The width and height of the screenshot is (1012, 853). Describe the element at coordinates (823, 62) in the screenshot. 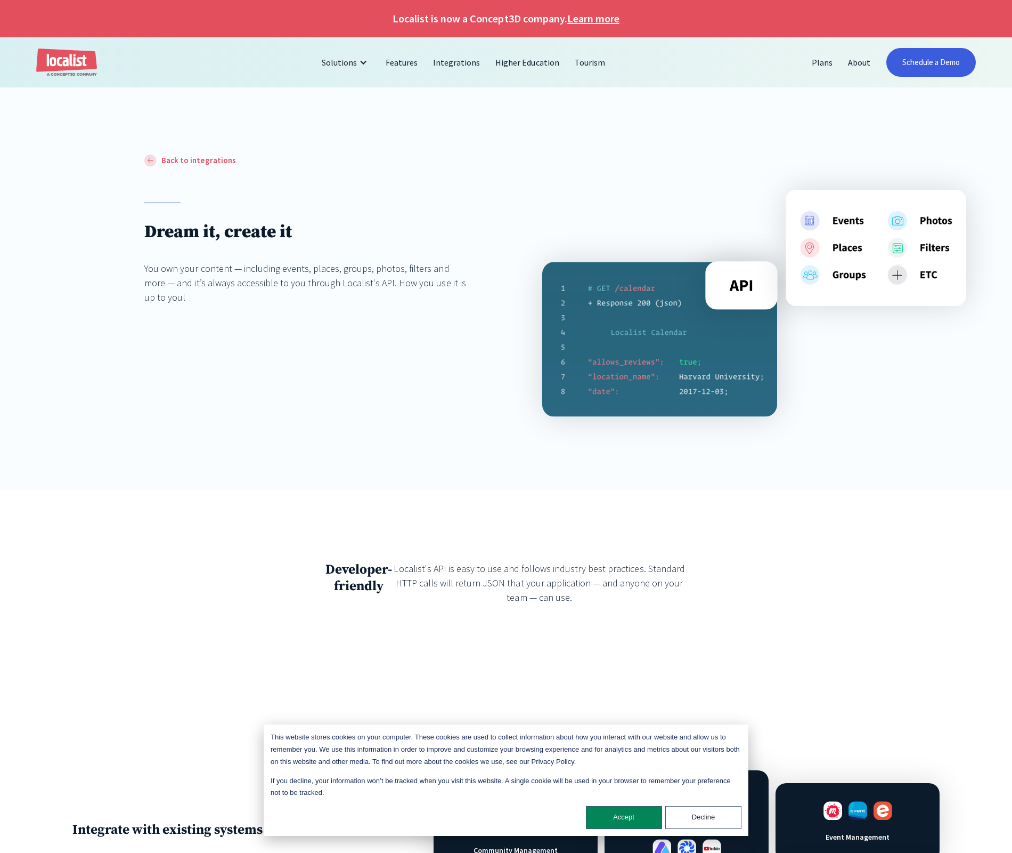

I see `a: Plans` at that location.